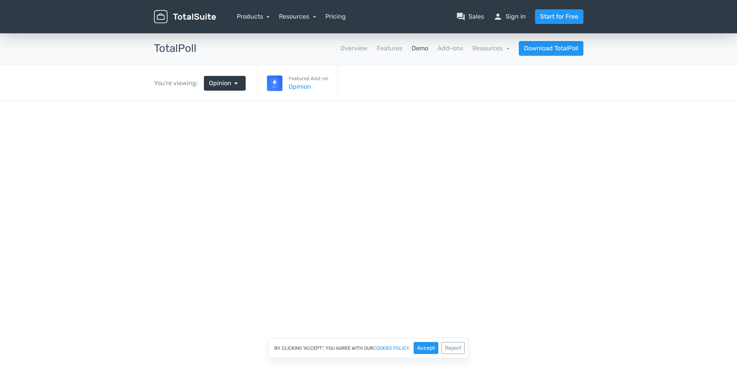 The height and width of the screenshot is (366, 737). Describe the element at coordinates (453, 348) in the screenshot. I see `button: Reject` at that location.